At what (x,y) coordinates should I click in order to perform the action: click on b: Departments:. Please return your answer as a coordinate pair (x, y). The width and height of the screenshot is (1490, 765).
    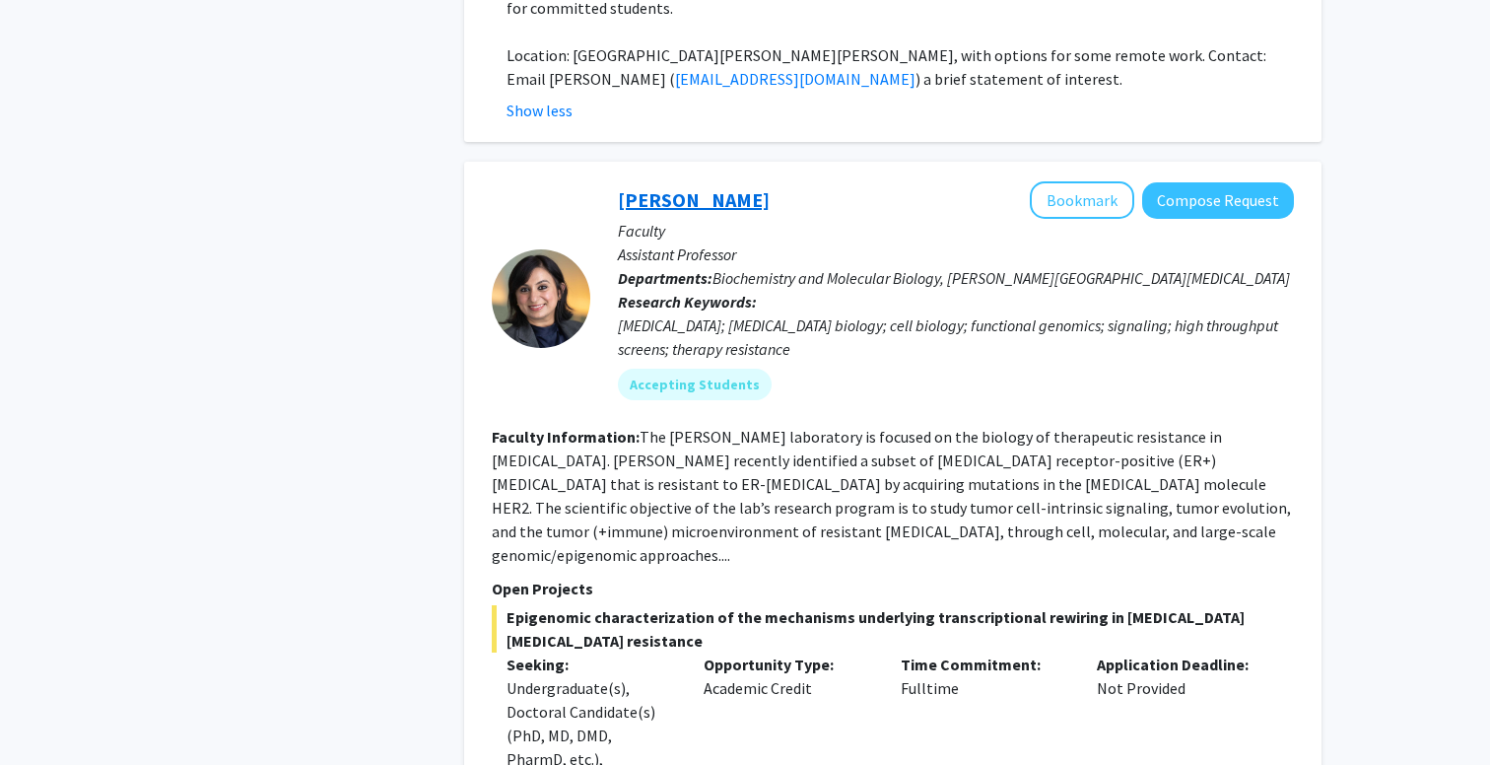
    Looking at the image, I should click on (665, 278).